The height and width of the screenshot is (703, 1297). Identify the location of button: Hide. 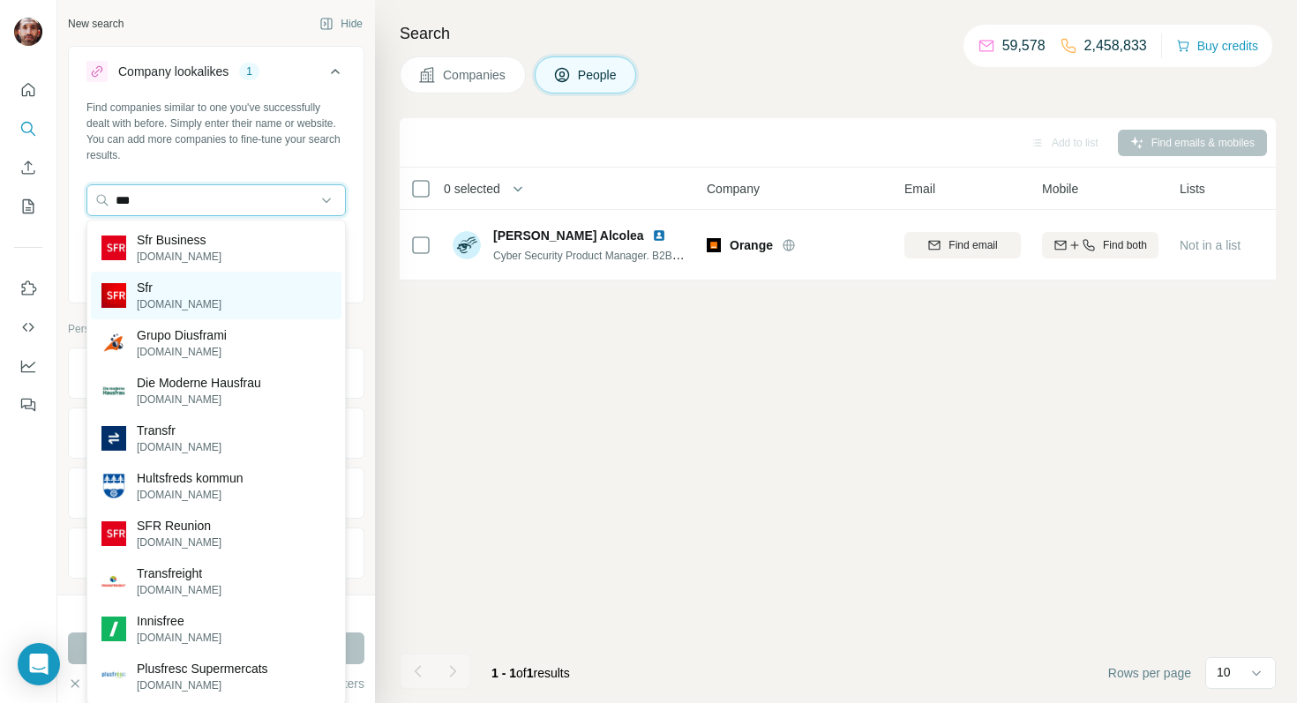
(340, 24).